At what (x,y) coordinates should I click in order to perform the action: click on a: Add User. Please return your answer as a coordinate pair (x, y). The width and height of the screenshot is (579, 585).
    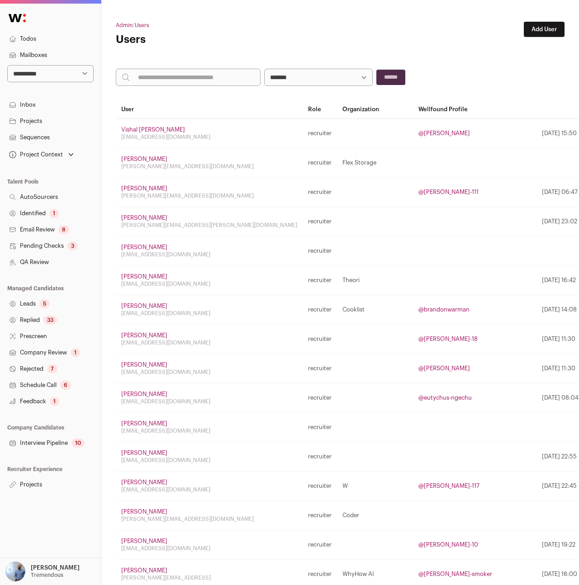
    Looking at the image, I should click on (544, 29).